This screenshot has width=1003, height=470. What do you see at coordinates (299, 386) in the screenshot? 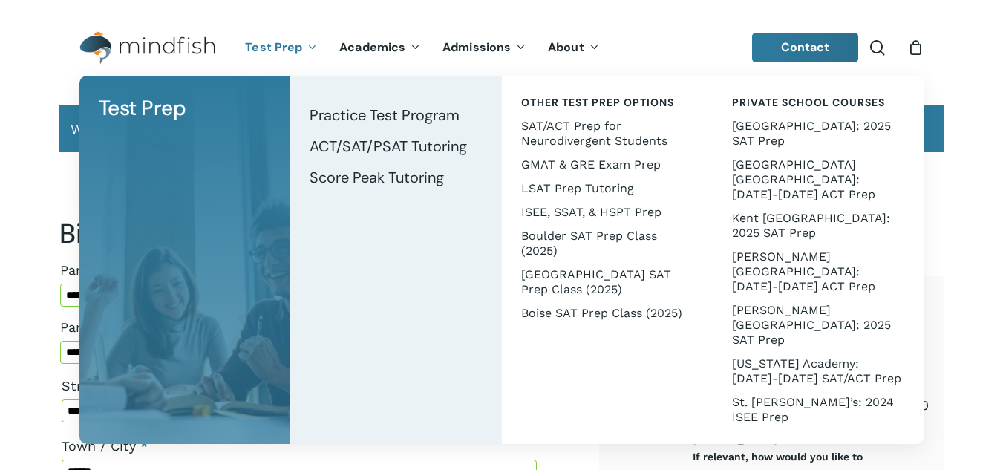
I see `label: Street address` at bounding box center [299, 386].